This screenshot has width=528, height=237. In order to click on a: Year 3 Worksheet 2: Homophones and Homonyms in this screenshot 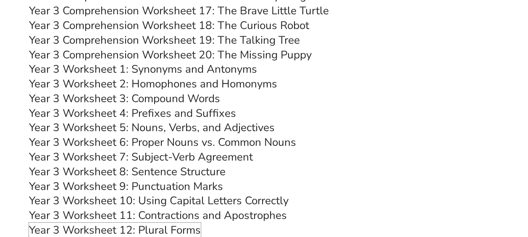, I will do `click(153, 84)`.